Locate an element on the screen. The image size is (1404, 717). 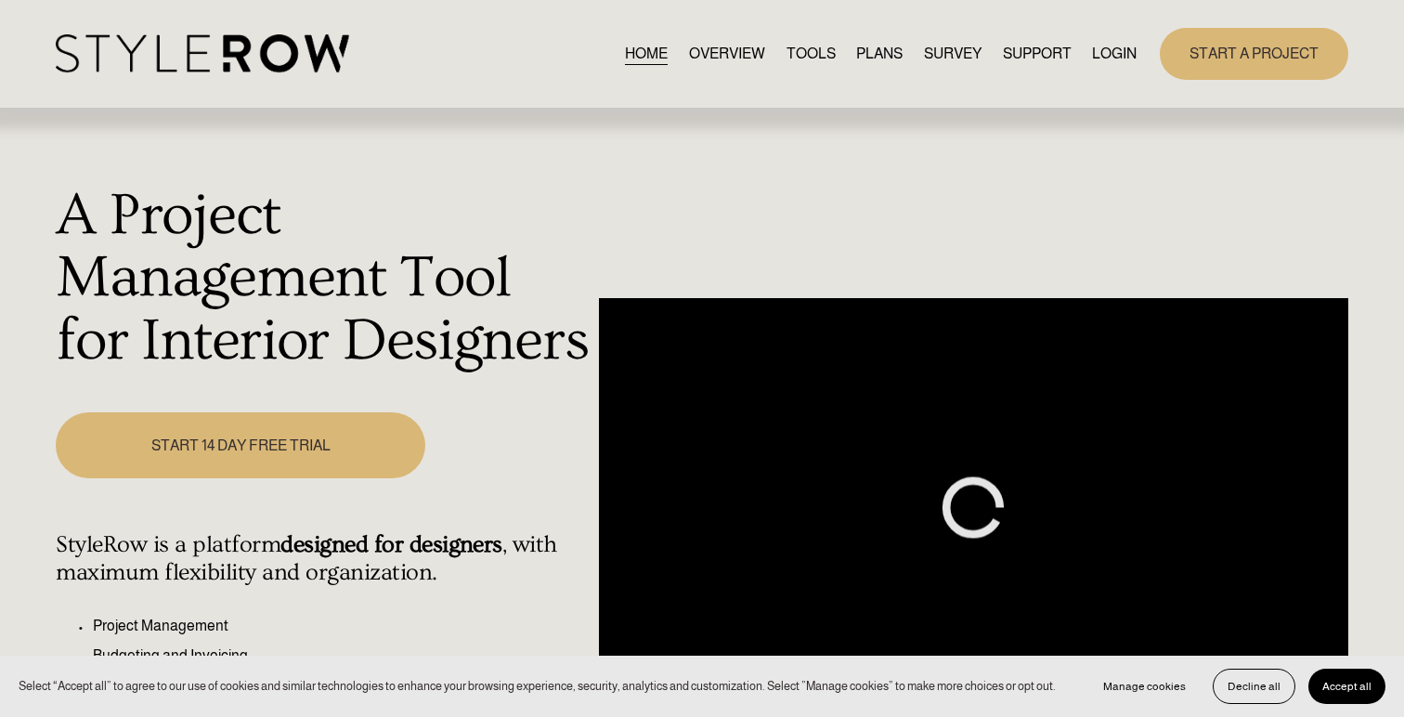
span: SUPPORT is located at coordinates (1037, 54).